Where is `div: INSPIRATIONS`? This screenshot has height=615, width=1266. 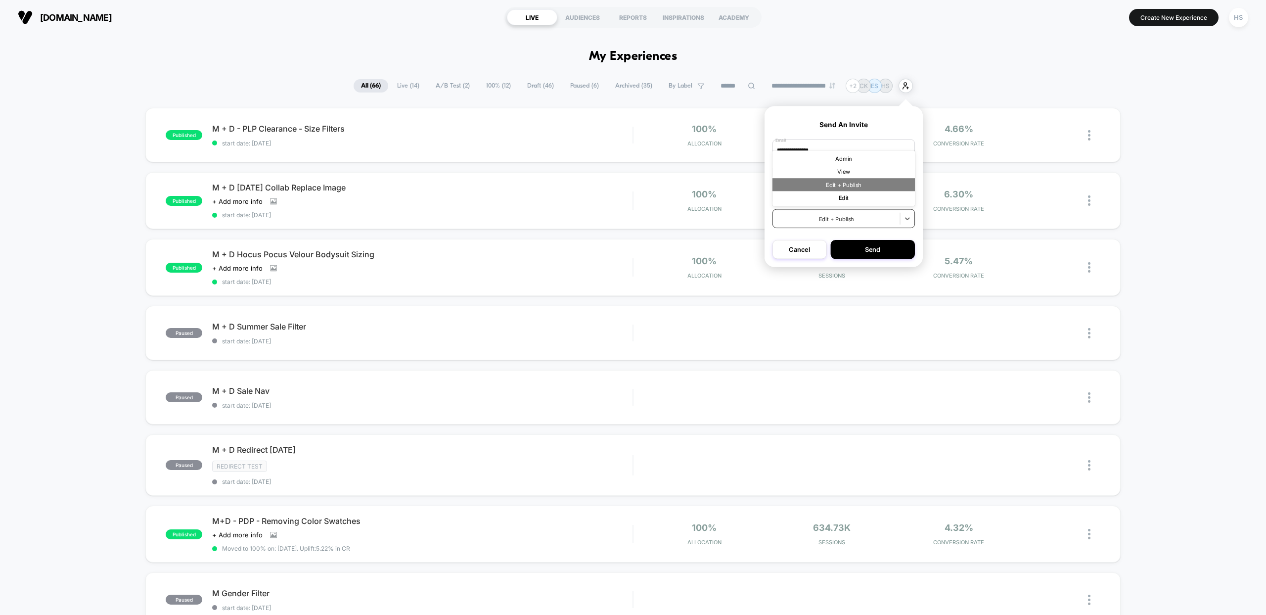 div: INSPIRATIONS is located at coordinates (683, 17).